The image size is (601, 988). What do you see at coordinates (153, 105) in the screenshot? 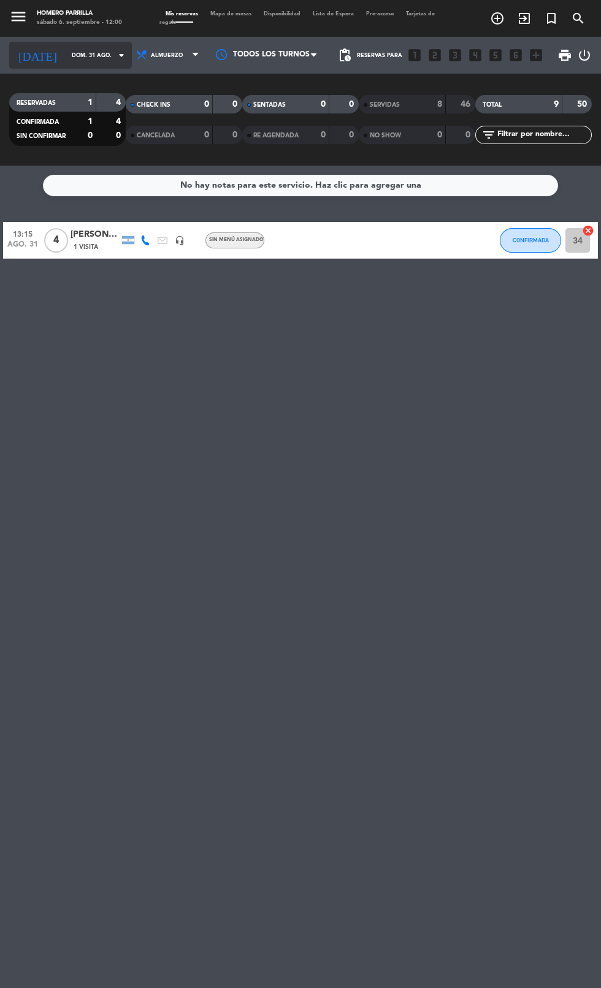
I see `span: CHECK INS` at bounding box center [153, 105].